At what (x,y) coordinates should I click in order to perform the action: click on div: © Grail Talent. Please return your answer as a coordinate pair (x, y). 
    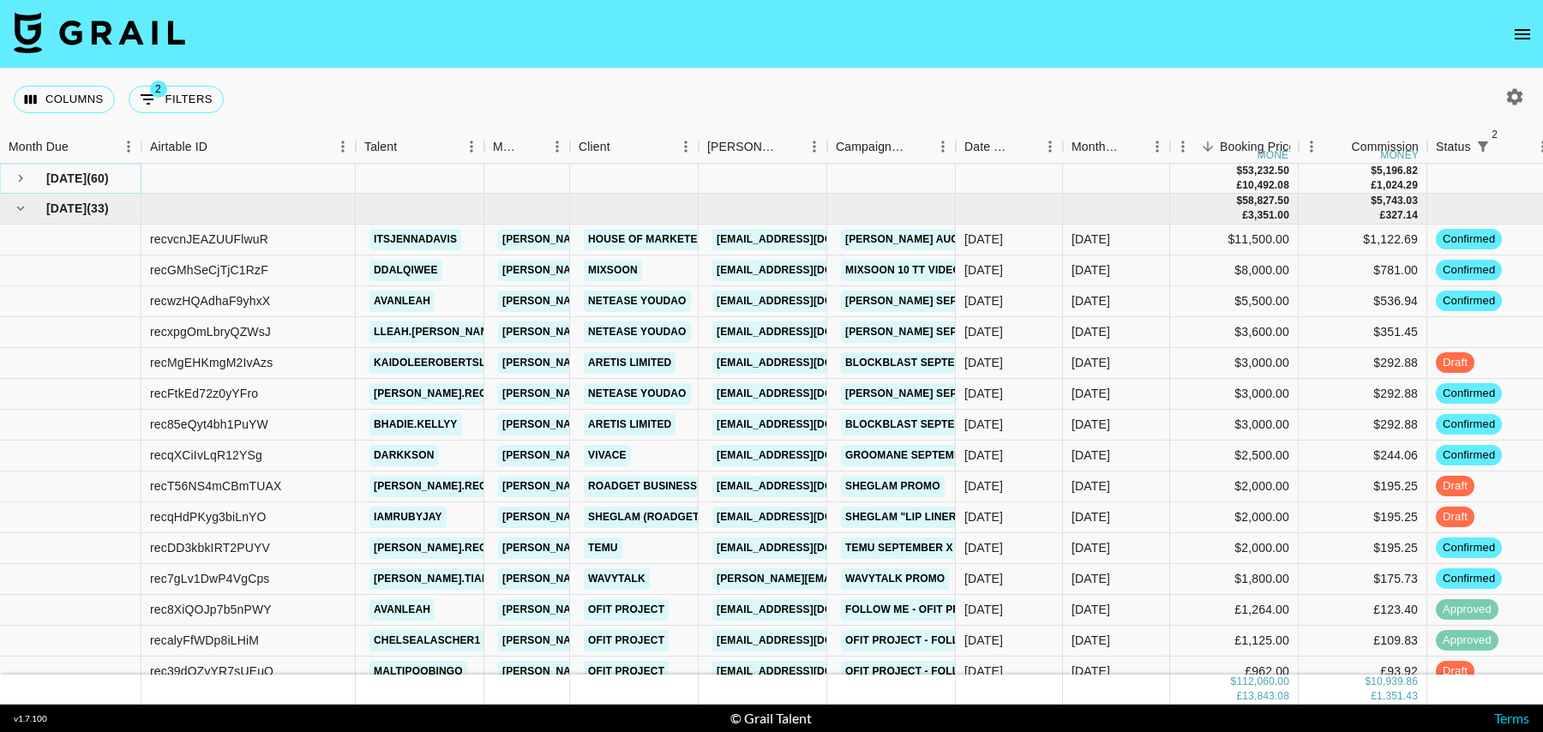
    Looking at the image, I should click on (771, 718).